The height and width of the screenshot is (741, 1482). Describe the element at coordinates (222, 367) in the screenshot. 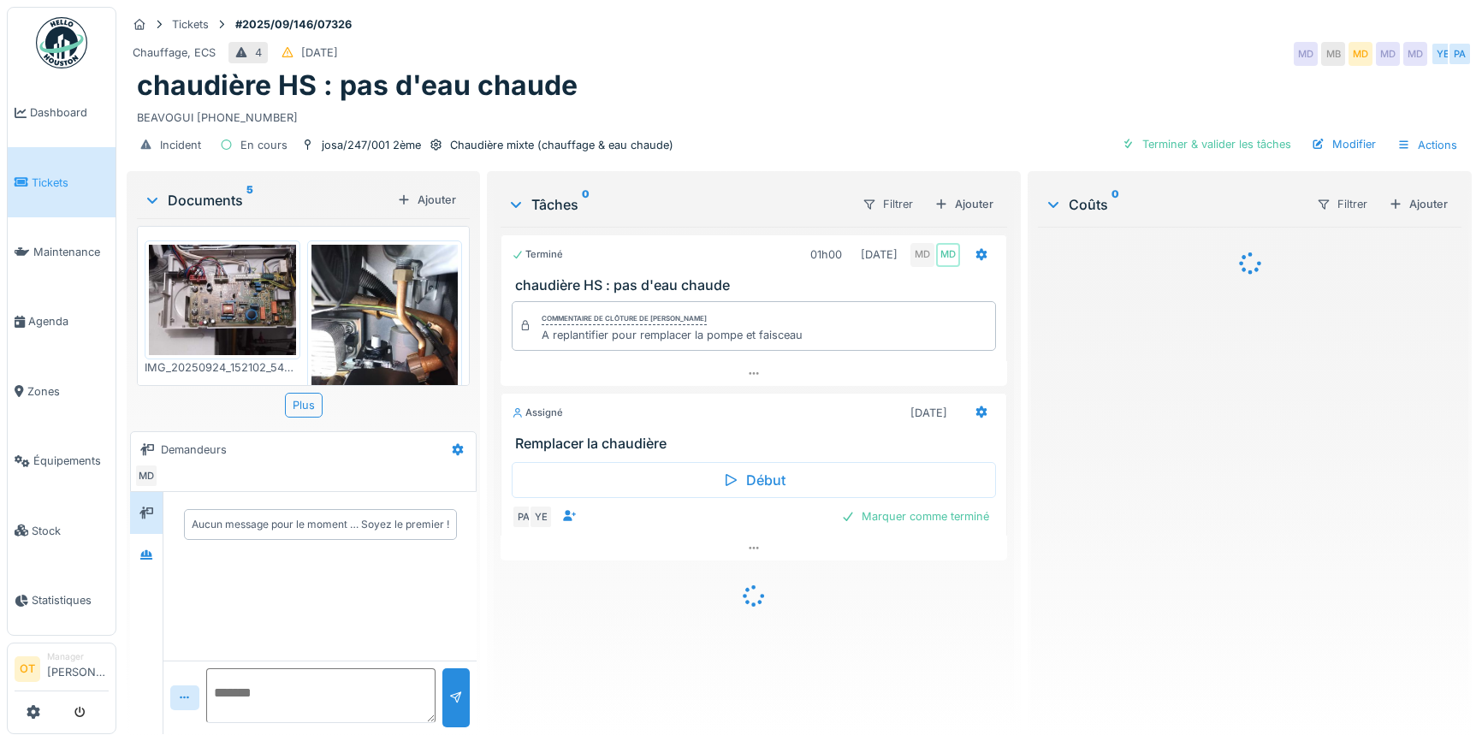

I see `div: IMG_20250924_152102_542.jpg` at that location.